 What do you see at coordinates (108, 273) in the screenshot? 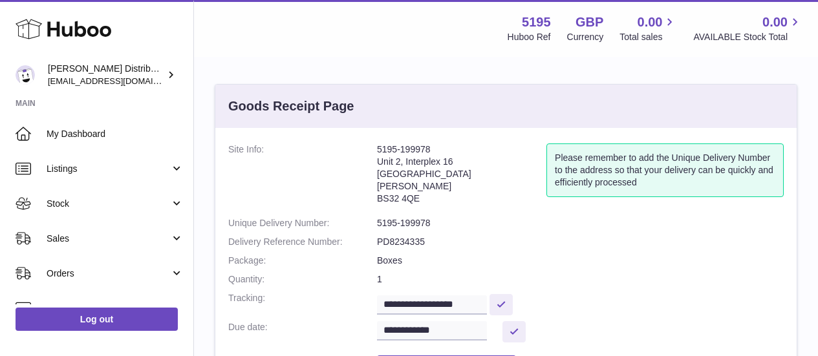
I see `span: Orders` at bounding box center [108, 273].